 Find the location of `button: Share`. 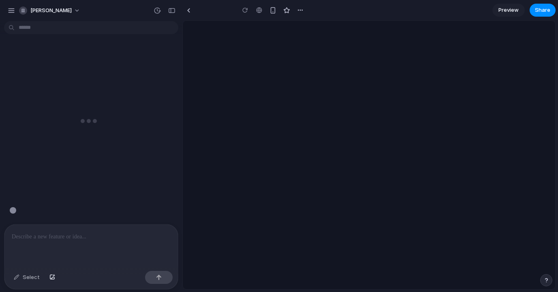

button: Share is located at coordinates (543, 10).